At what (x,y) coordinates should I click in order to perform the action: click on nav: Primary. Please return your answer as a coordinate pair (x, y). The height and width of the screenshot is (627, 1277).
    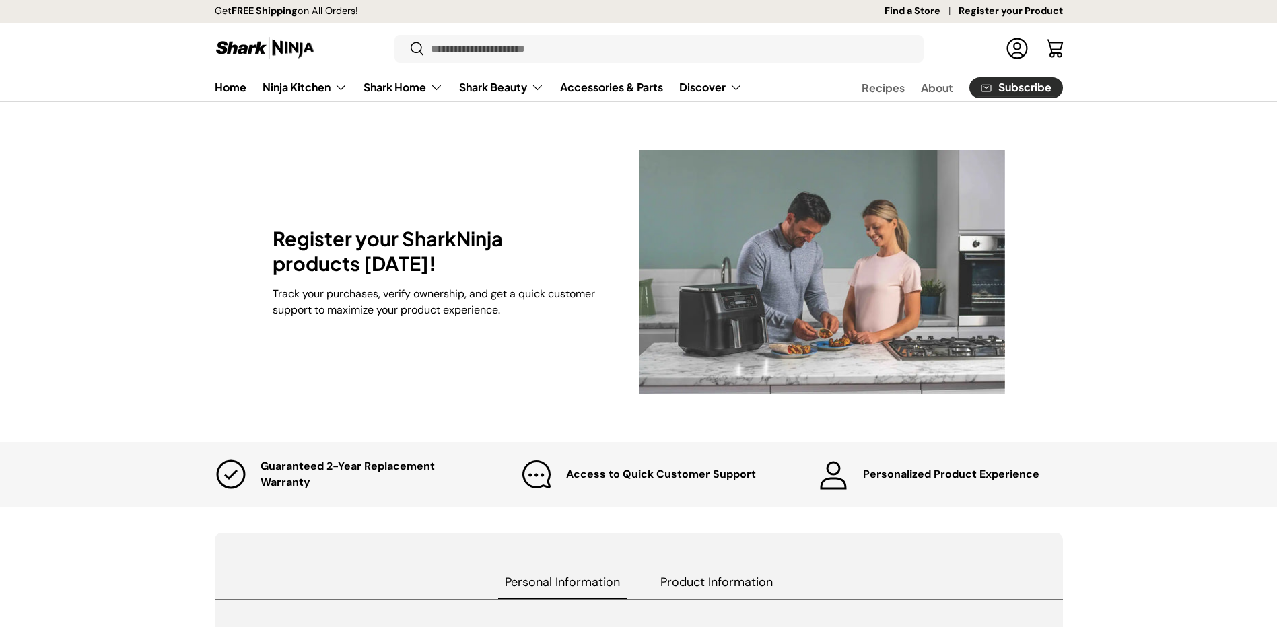
    Looking at the image, I should click on (479, 88).